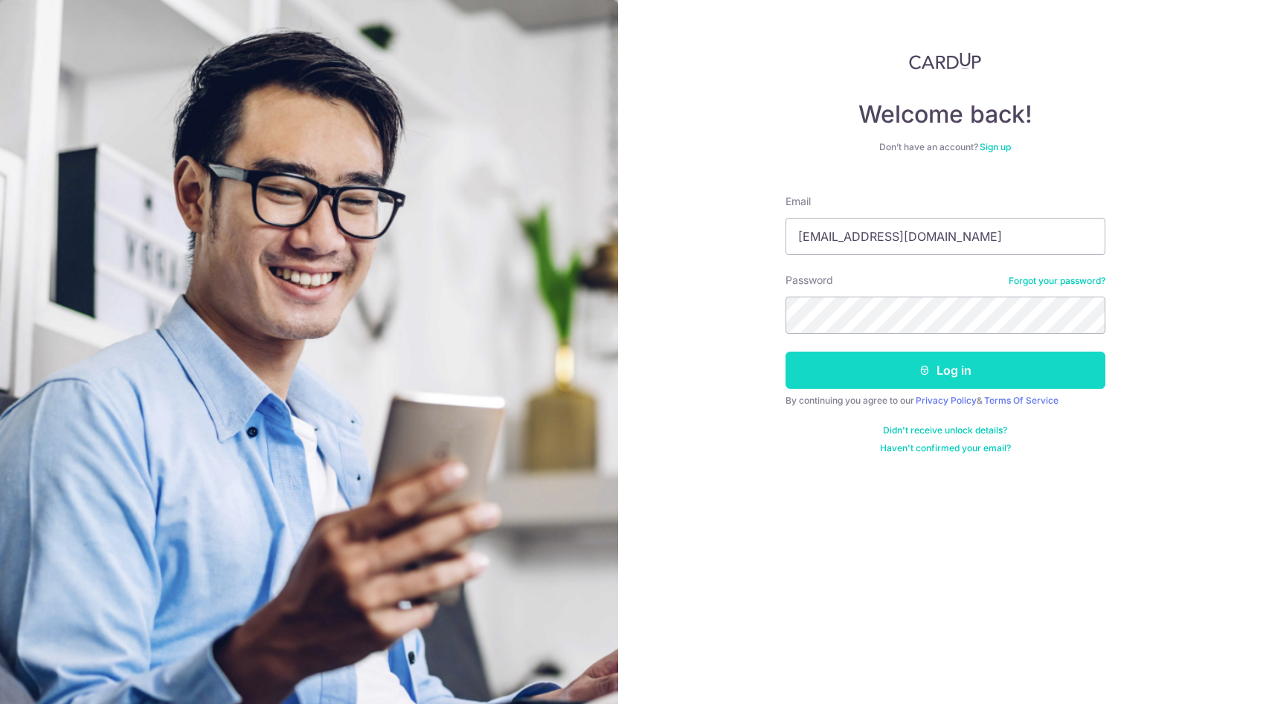  What do you see at coordinates (945, 431) in the screenshot?
I see `a: Didn't receive unlock details?` at bounding box center [945, 431].